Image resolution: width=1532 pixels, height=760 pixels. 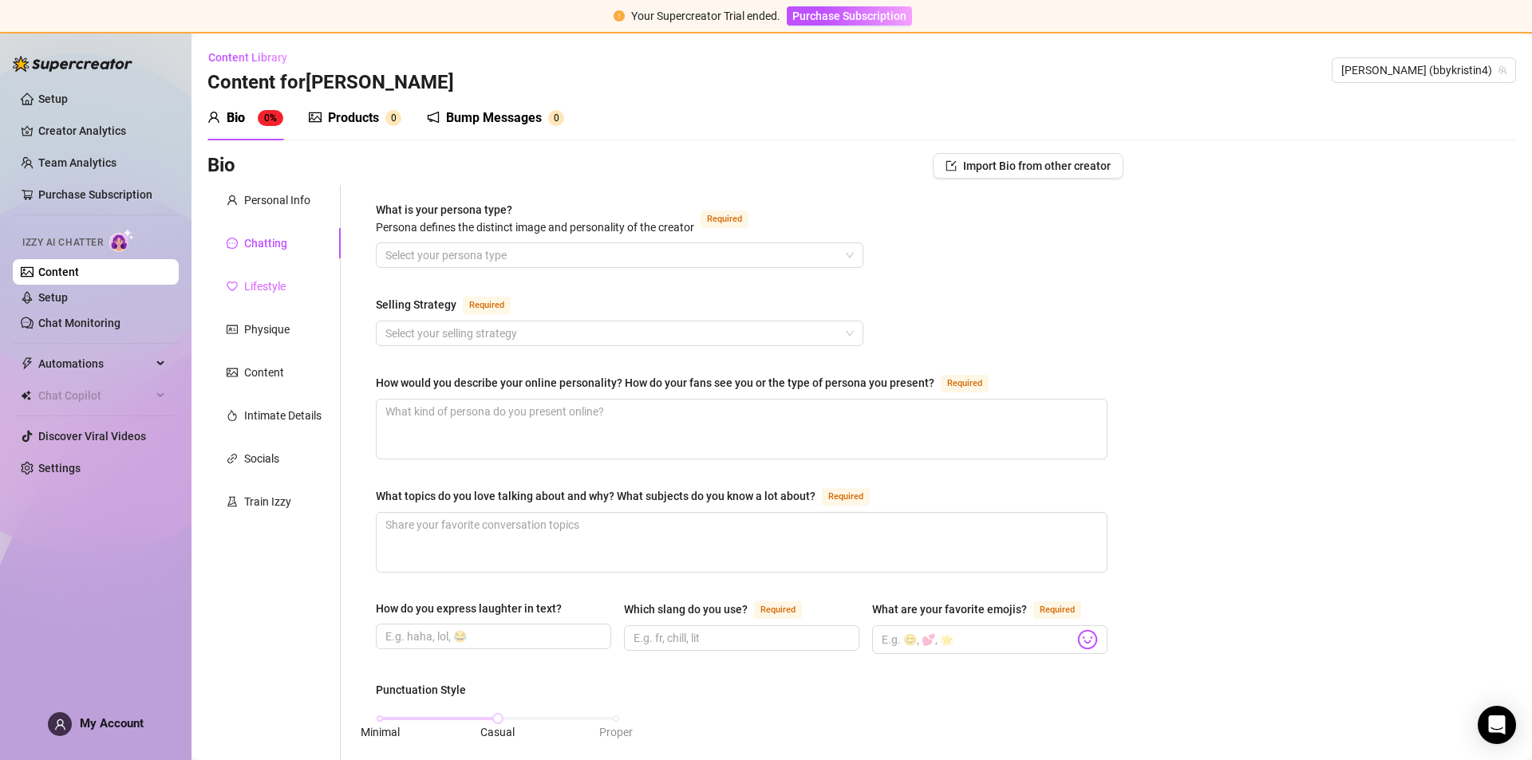 What do you see at coordinates (655, 383) in the screenshot?
I see `div: How would you describe your online personality? How do your fans see you or the type of persona y...` at bounding box center [655, 383].